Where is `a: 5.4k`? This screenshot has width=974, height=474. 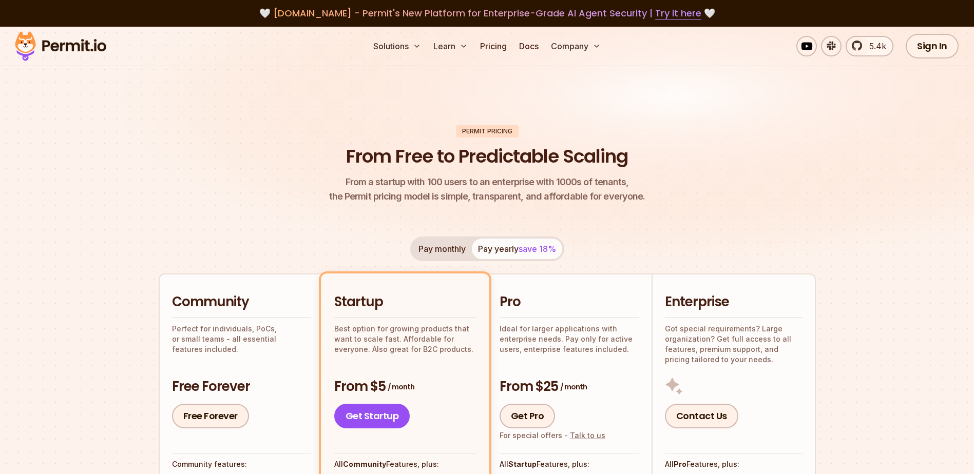
a: 5.4k is located at coordinates (869, 46).